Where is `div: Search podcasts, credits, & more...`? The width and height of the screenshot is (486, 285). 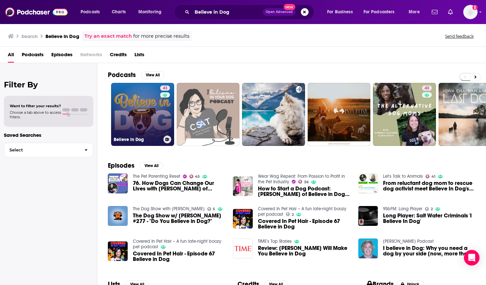
div: Search podcasts, credits, & more... is located at coordinates (250, 12).